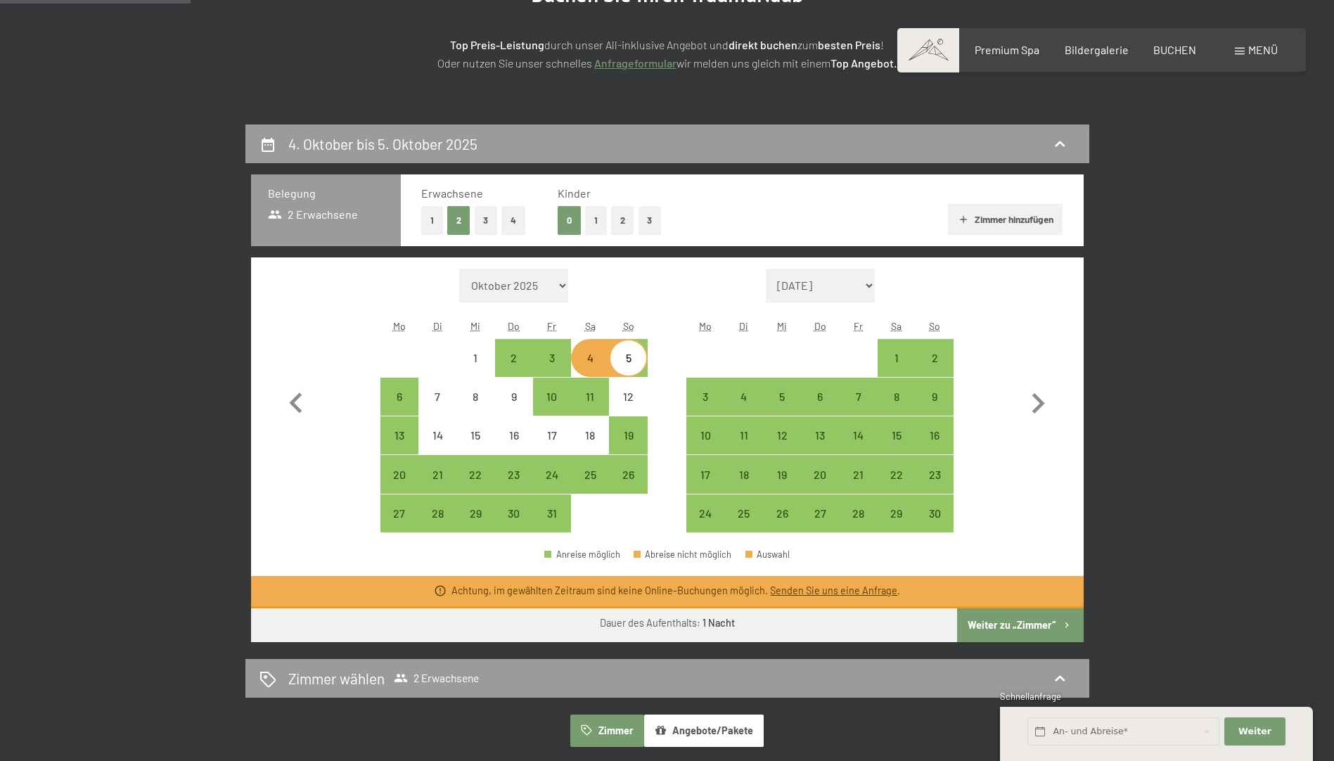 Image resolution: width=1334 pixels, height=761 pixels. Describe the element at coordinates (596, 220) in the screenshot. I see `button: 1` at that location.